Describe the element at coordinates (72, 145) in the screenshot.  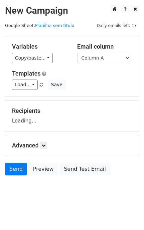
I see `h5: Advanced` at that location.